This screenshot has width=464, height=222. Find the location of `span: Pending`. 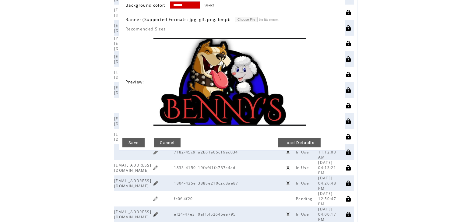

span: Pending is located at coordinates (304, 198).